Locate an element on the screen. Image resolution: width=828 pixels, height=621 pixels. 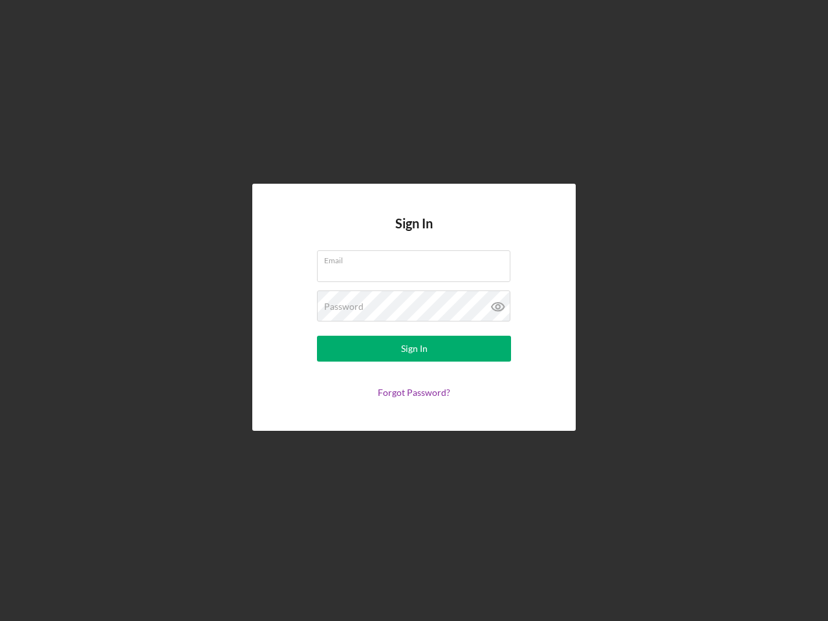
div: Sign In is located at coordinates (414, 348).